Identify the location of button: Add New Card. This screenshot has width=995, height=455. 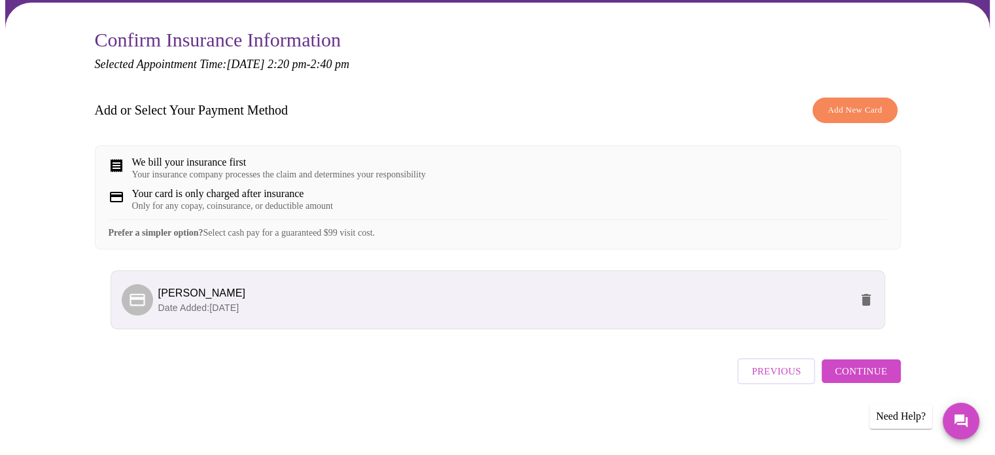
(854, 110).